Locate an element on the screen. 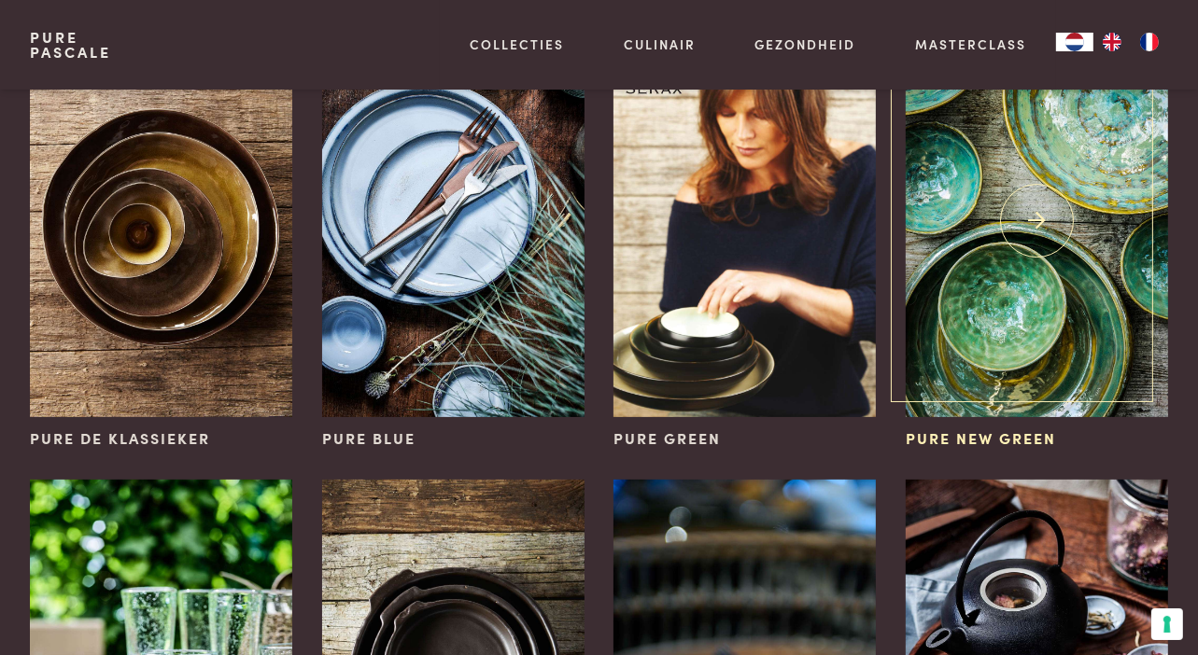 The height and width of the screenshot is (655, 1198). a: FR is located at coordinates (1149, 42).